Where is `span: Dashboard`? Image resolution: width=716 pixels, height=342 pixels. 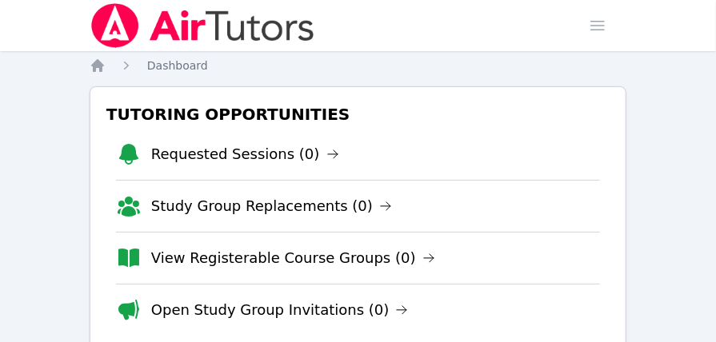
span: Dashboard is located at coordinates (178, 66).